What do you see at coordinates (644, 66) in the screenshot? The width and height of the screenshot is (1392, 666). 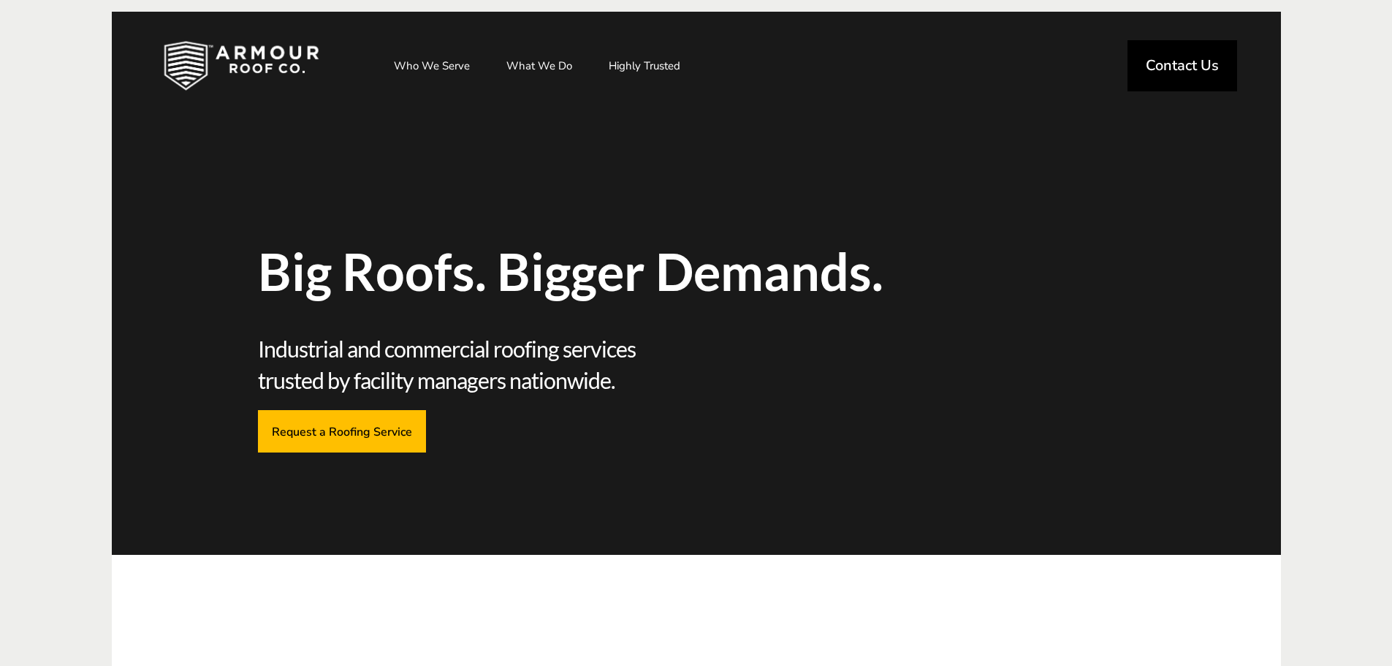 I see `a: Highly Trusted` at bounding box center [644, 66].